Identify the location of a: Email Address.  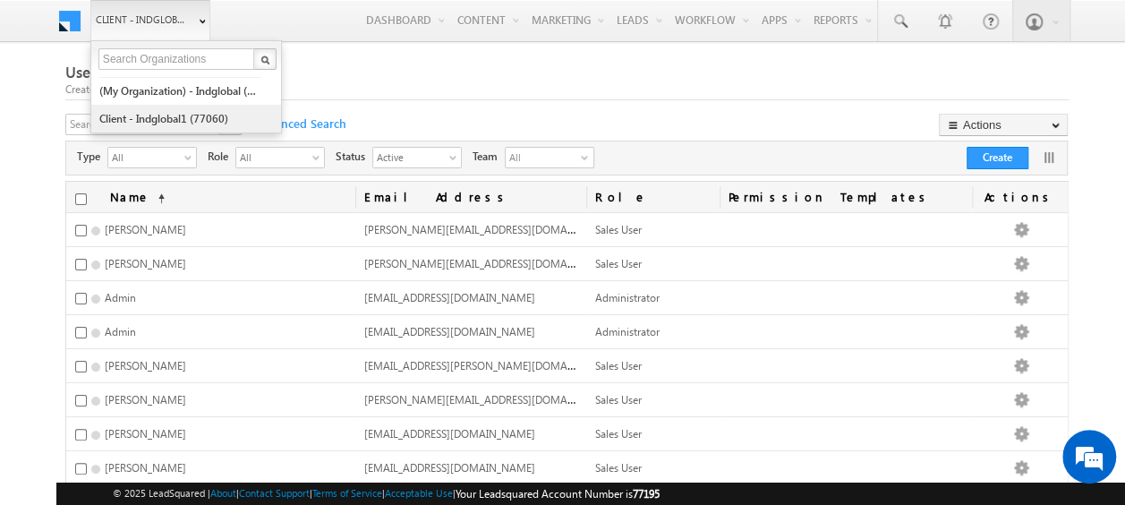
(471, 197).